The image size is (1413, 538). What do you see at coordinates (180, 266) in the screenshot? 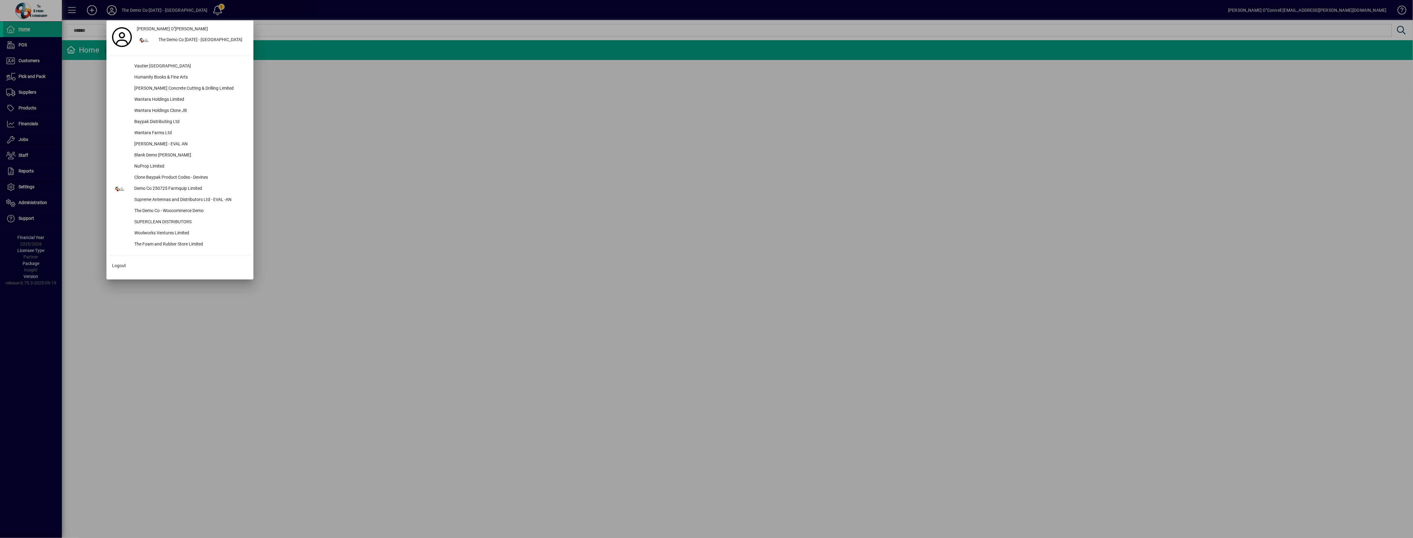
I see `button: Logout` at bounding box center [180, 266].